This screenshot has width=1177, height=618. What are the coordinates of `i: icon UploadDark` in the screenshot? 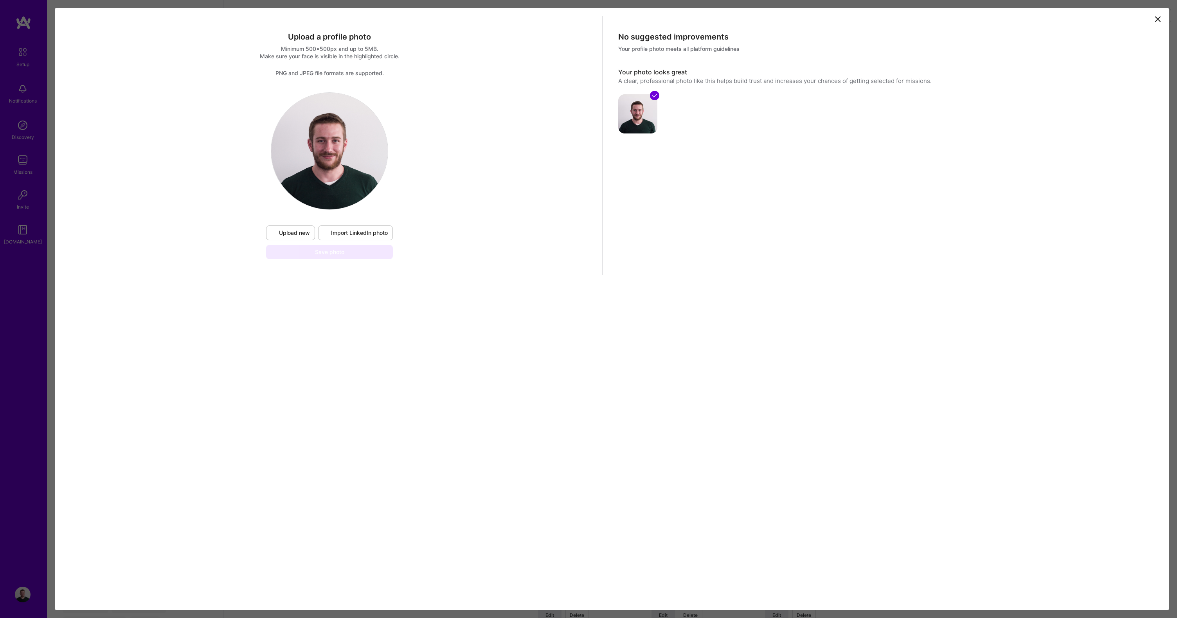 It's located at (274, 233).